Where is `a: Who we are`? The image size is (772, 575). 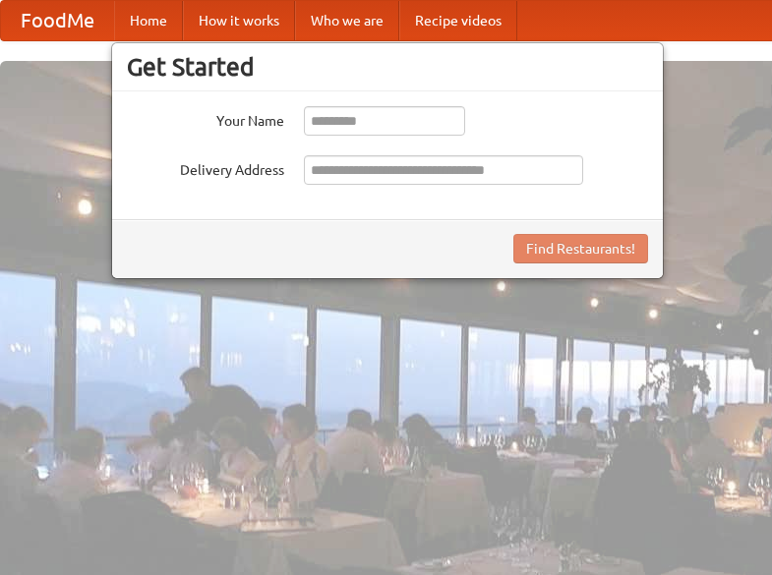
a: Who we are is located at coordinates (347, 21).